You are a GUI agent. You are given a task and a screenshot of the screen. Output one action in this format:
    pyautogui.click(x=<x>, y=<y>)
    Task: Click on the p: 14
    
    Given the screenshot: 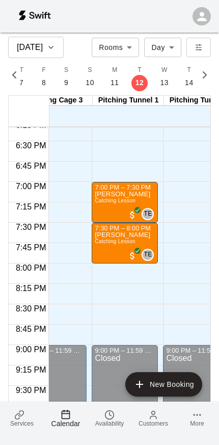 What is the action you would take?
    pyautogui.click(x=189, y=83)
    